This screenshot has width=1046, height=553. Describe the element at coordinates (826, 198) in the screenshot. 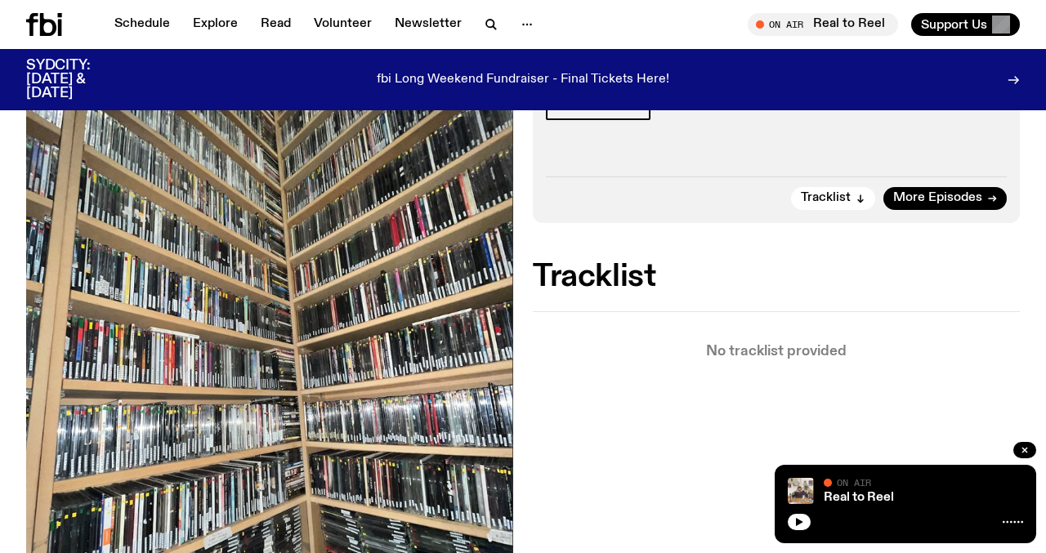

I see `span: Tracklist` at that location.